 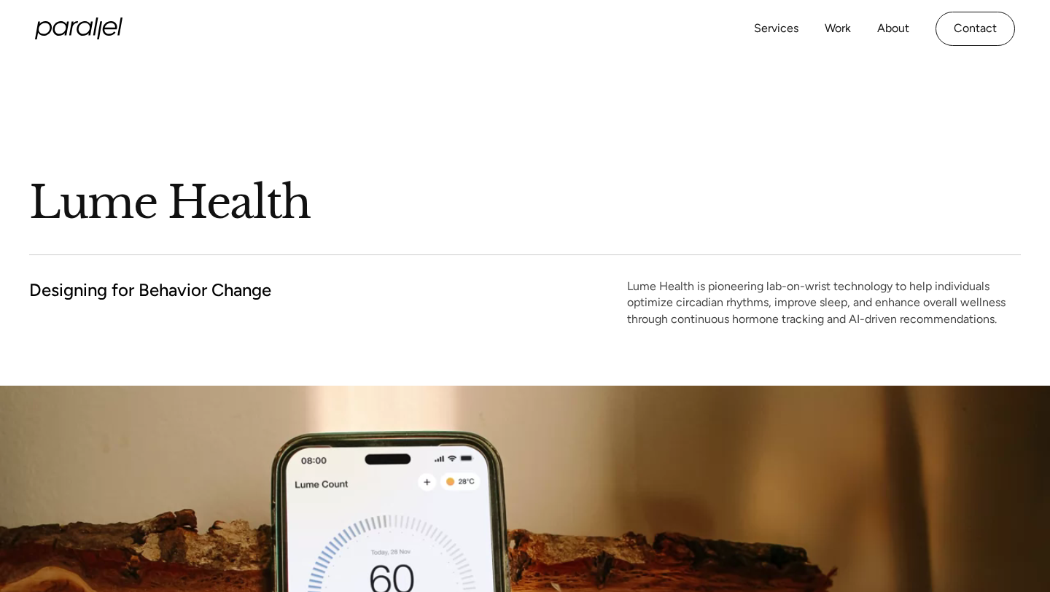 I want to click on a: Work, so click(x=838, y=28).